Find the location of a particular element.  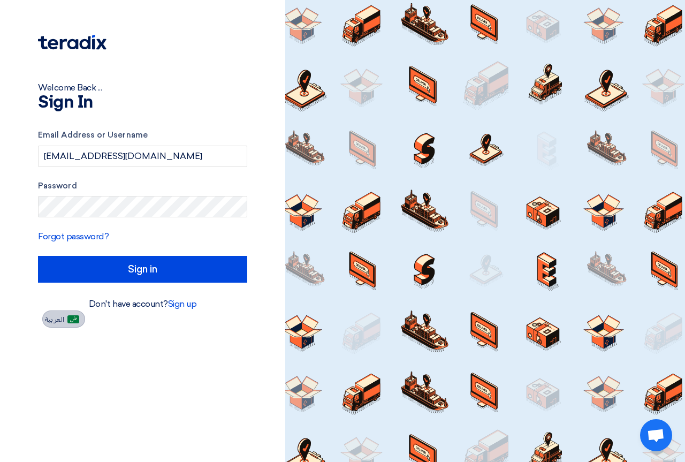

a: دردشة مفتوحة is located at coordinates (656, 435).